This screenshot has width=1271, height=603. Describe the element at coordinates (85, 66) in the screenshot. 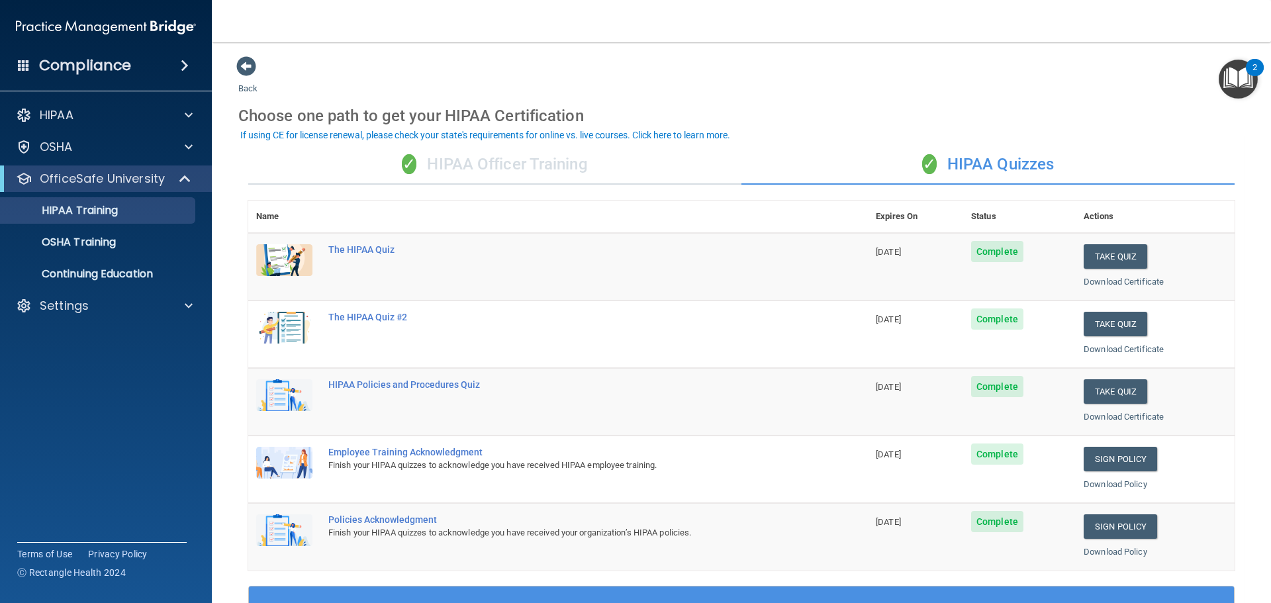

I see `h4: Compliance` at that location.